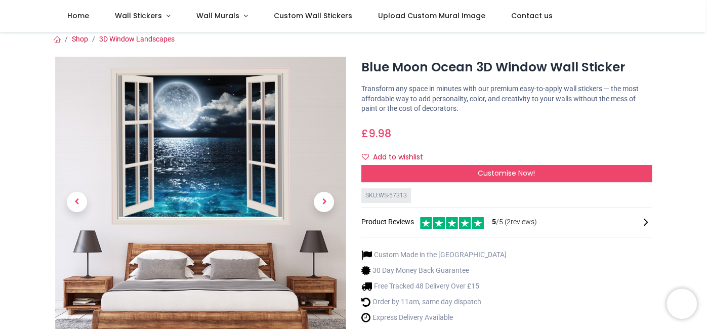 The image size is (707, 329). Describe the element at coordinates (313, 16) in the screenshot. I see `span: Custom Wall Stickers` at that location.